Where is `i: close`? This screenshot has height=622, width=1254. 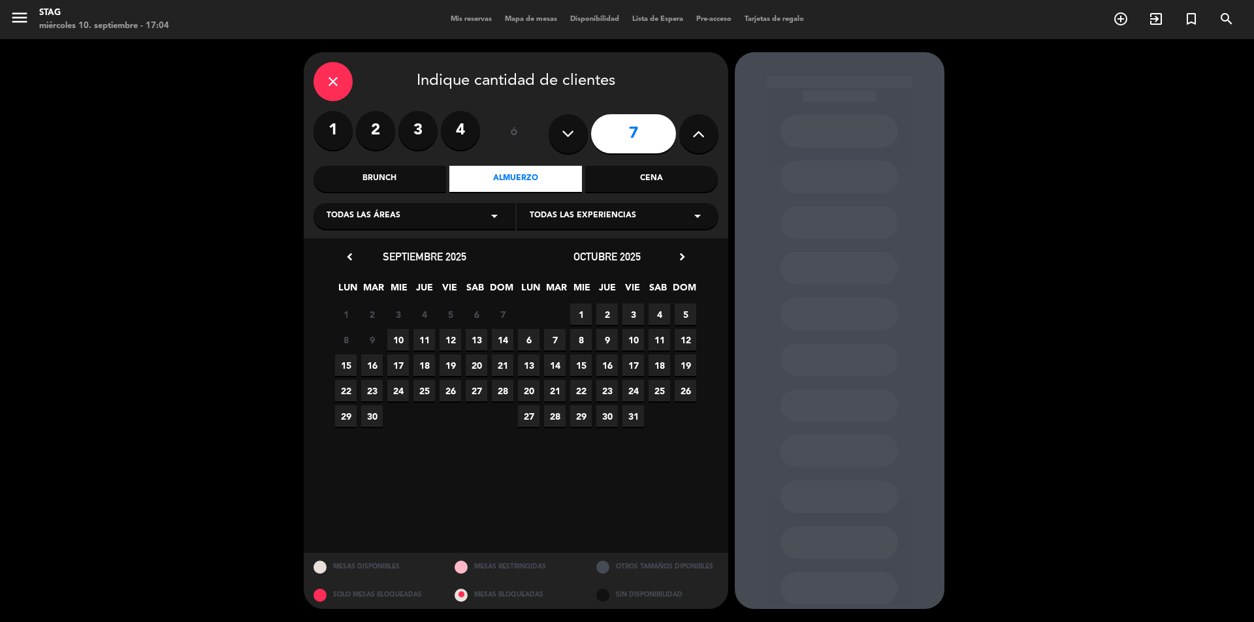
i: close is located at coordinates (333, 82).